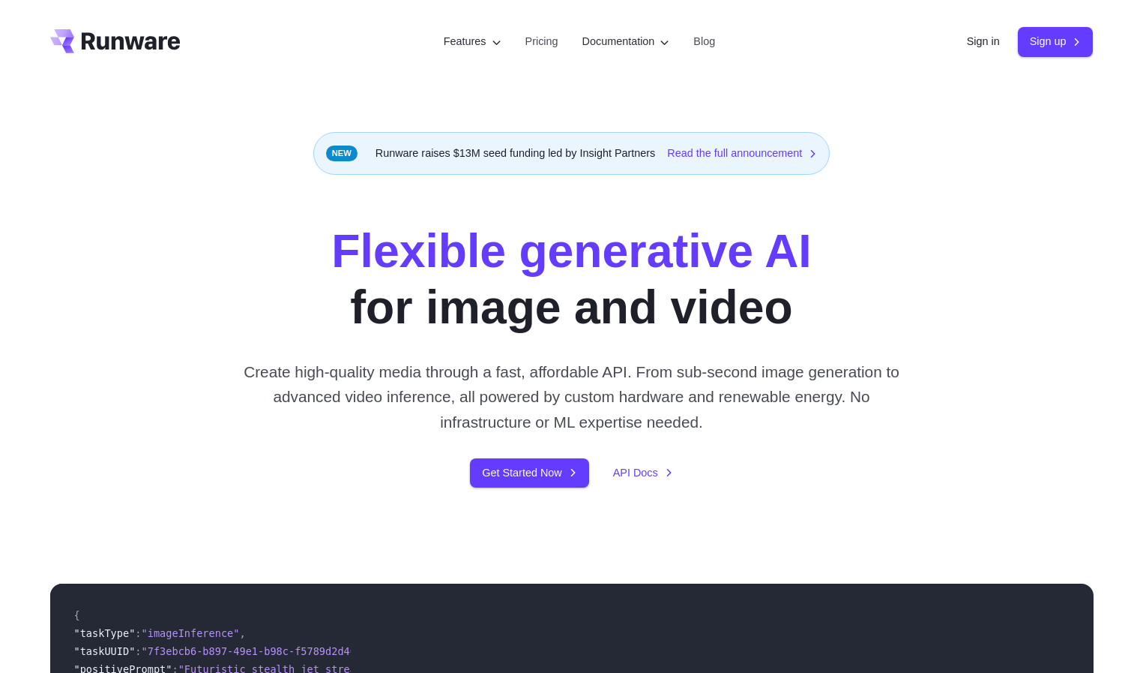 This screenshot has width=1143, height=673. Describe the element at coordinates (472, 41) in the screenshot. I see `label: Features` at that location.